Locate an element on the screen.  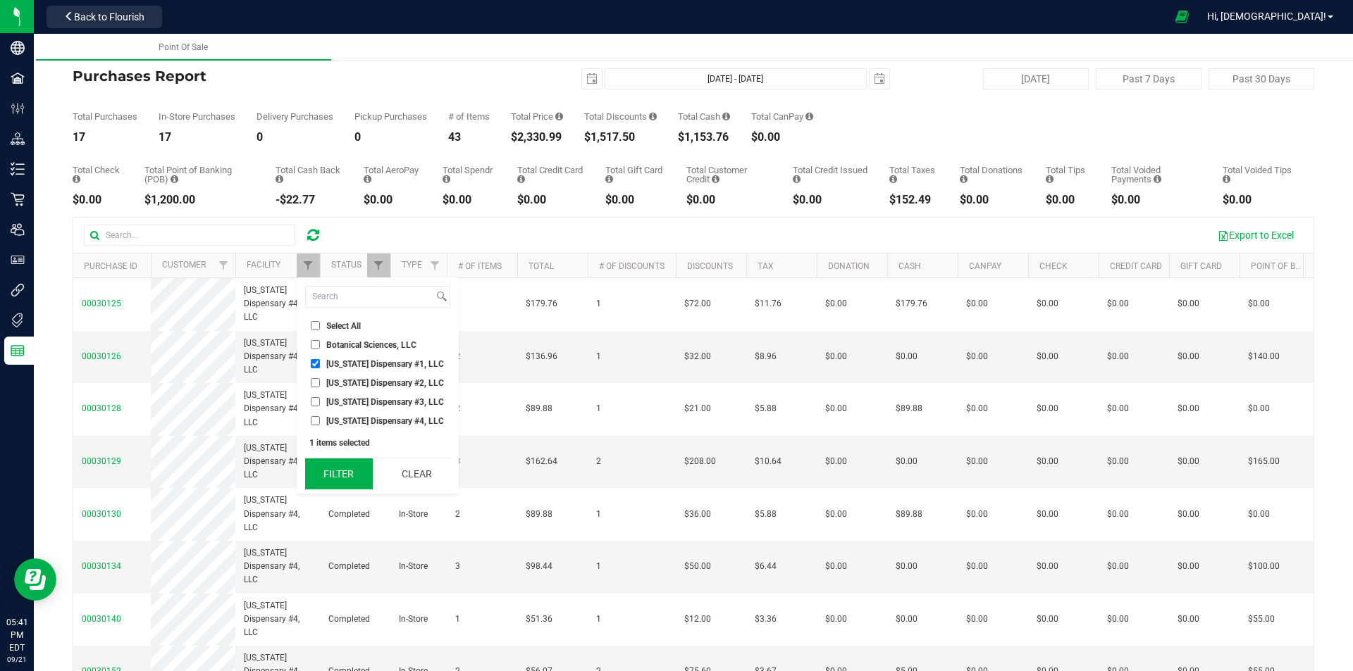
span: $162.64 is located at coordinates (541, 461).